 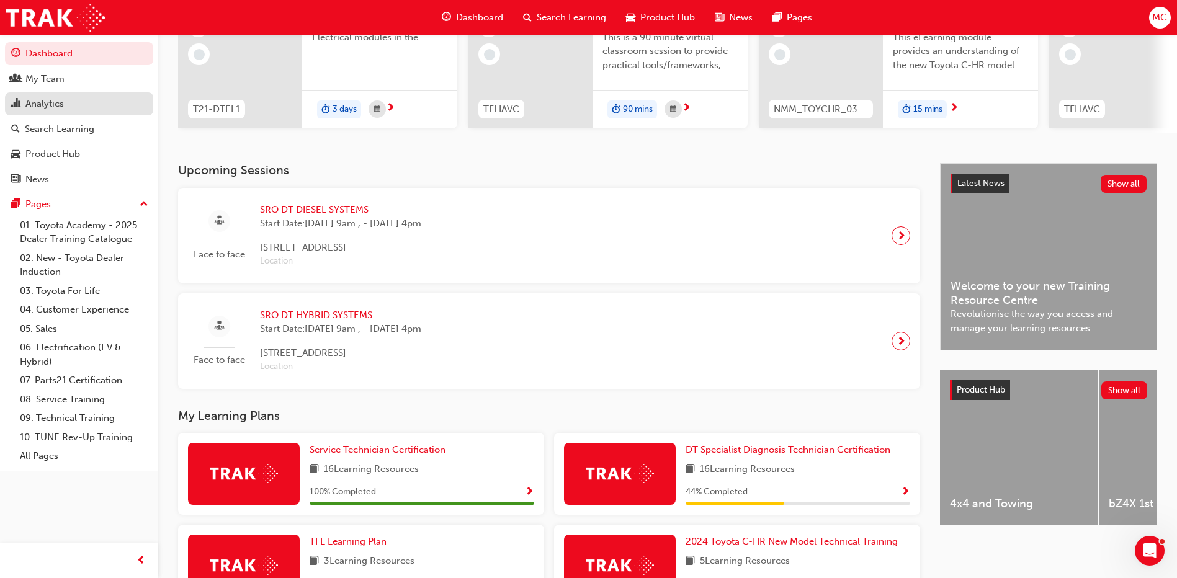 I want to click on span: This eLearning module provides an understanding of the new Toyota C-HR model line-up and their Ka..., so click(x=960, y=51).